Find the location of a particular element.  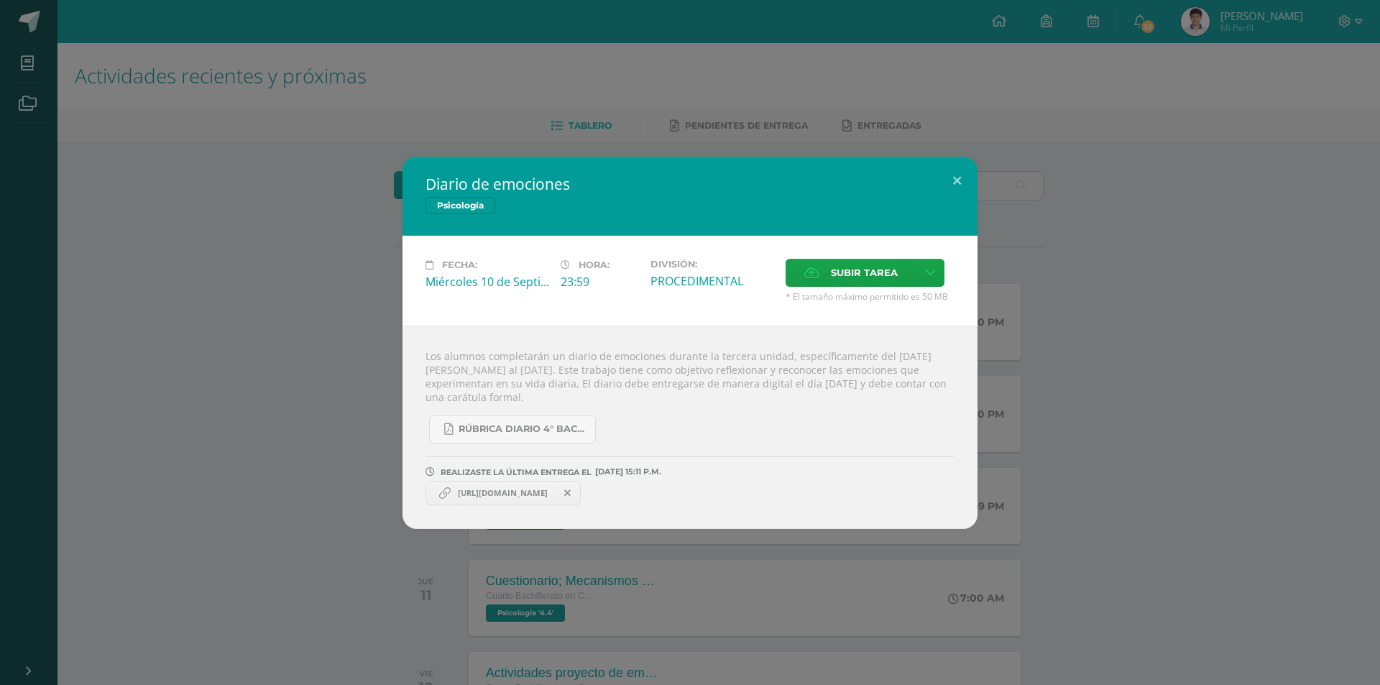

span: Fecha: is located at coordinates (459, 265).